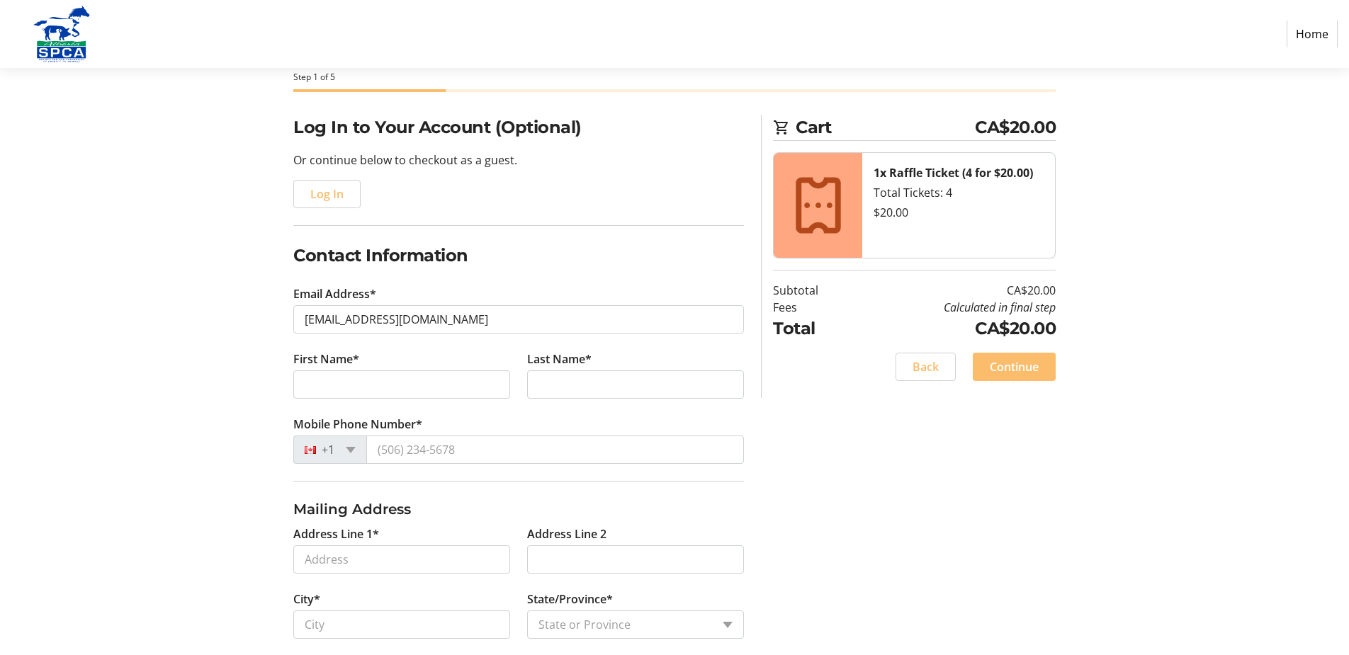 This screenshot has height=655, width=1349. What do you see at coordinates (813, 290) in the screenshot?
I see `td: Subtotal` at bounding box center [813, 290].